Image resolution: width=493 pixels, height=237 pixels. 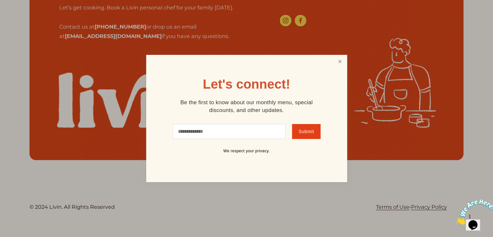 I want to click on h1: Let's connect!, so click(x=247, y=84).